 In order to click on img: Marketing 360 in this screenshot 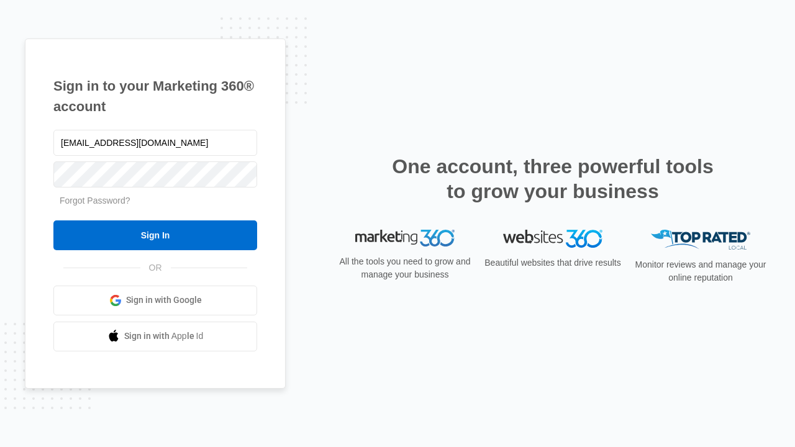, I will do `click(405, 239)`.